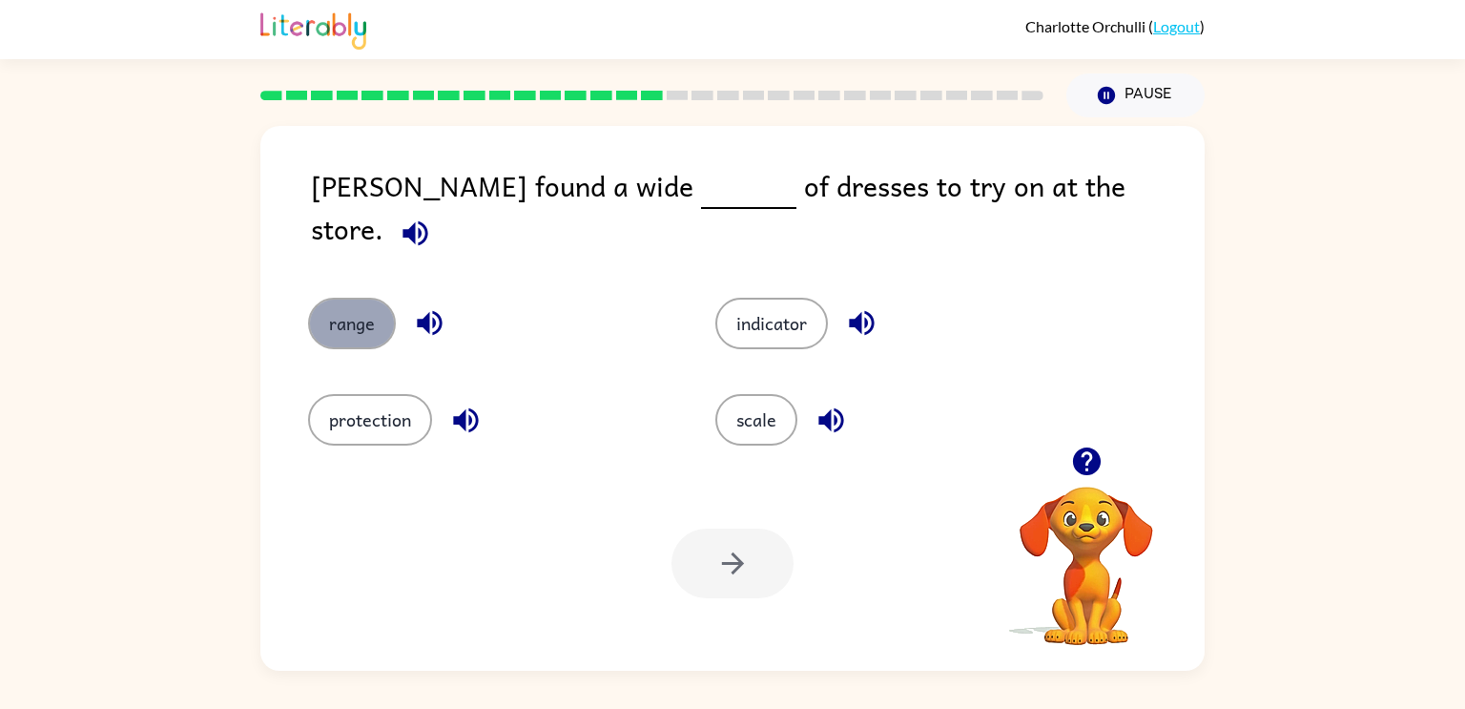  I want to click on video: Your browser must support playing .mp4 files to use Literably. Please try using another browser., so click(1087, 552).